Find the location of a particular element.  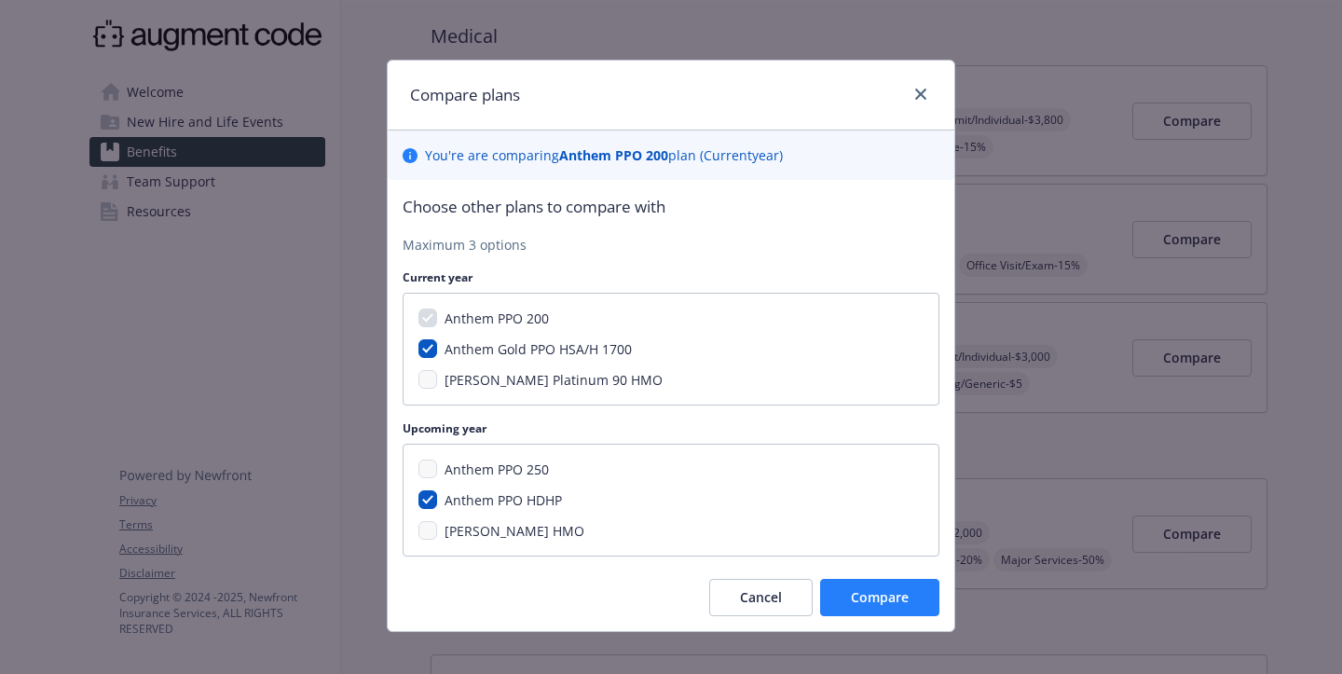

p: You ' re are comparing plan ( Current year) is located at coordinates (604, 155).